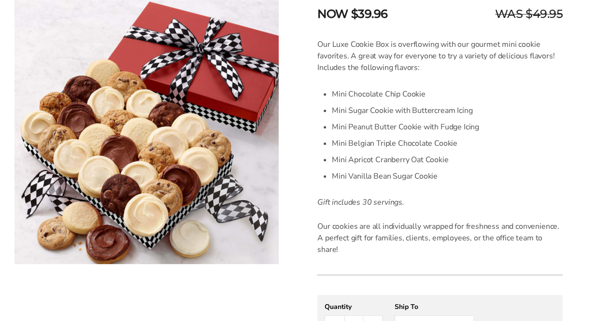 This screenshot has height=321, width=611. I want to click on span: WAS $49.95, so click(528, 14).